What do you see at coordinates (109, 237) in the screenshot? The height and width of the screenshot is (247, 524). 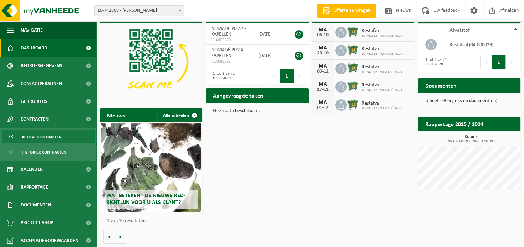 I see `button: Vorige` at bounding box center [109, 237].